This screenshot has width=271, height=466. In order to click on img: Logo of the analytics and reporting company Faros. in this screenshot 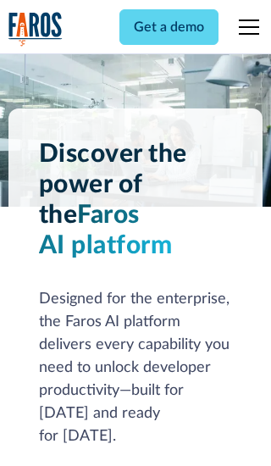, I will do `click(36, 29)`.